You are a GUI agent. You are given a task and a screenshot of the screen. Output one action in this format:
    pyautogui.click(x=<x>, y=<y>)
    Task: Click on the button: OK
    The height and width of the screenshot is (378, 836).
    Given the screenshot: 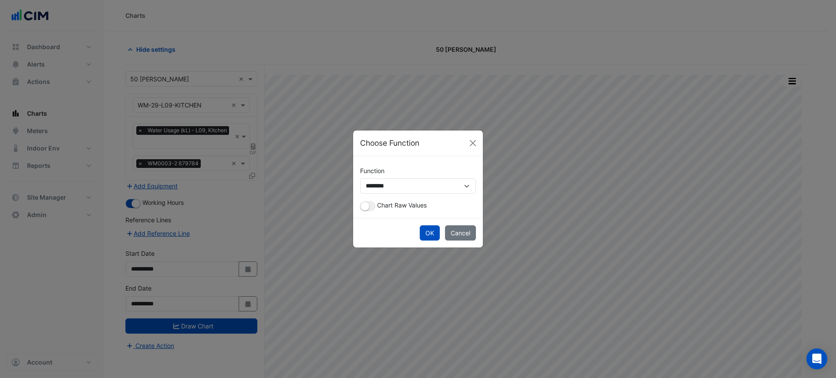 What is the action you would take?
    pyautogui.click(x=430, y=233)
    